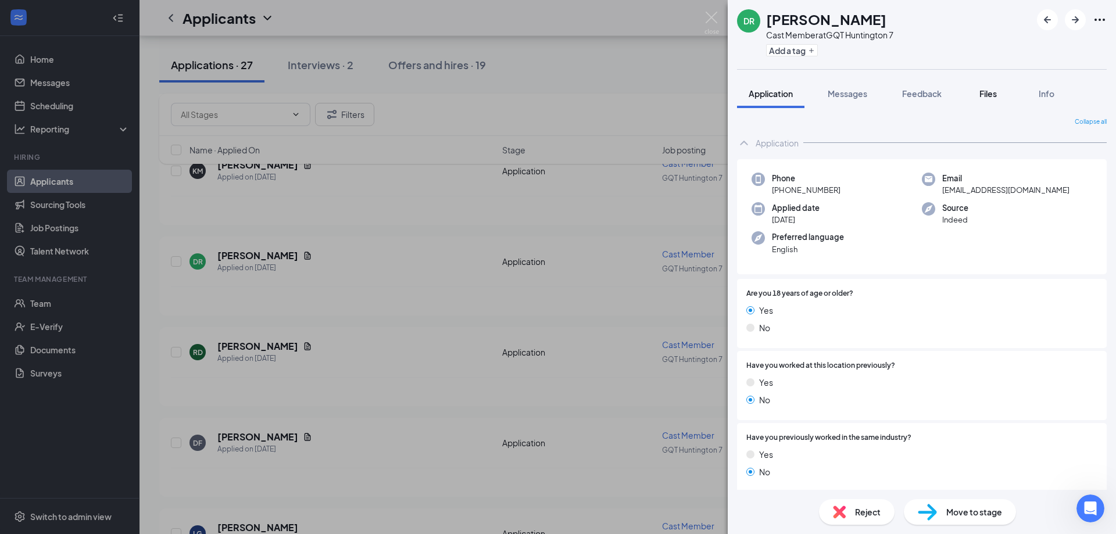  Describe the element at coordinates (800, 293) in the screenshot. I see `span: Are you 18 years of age or older?` at that location.